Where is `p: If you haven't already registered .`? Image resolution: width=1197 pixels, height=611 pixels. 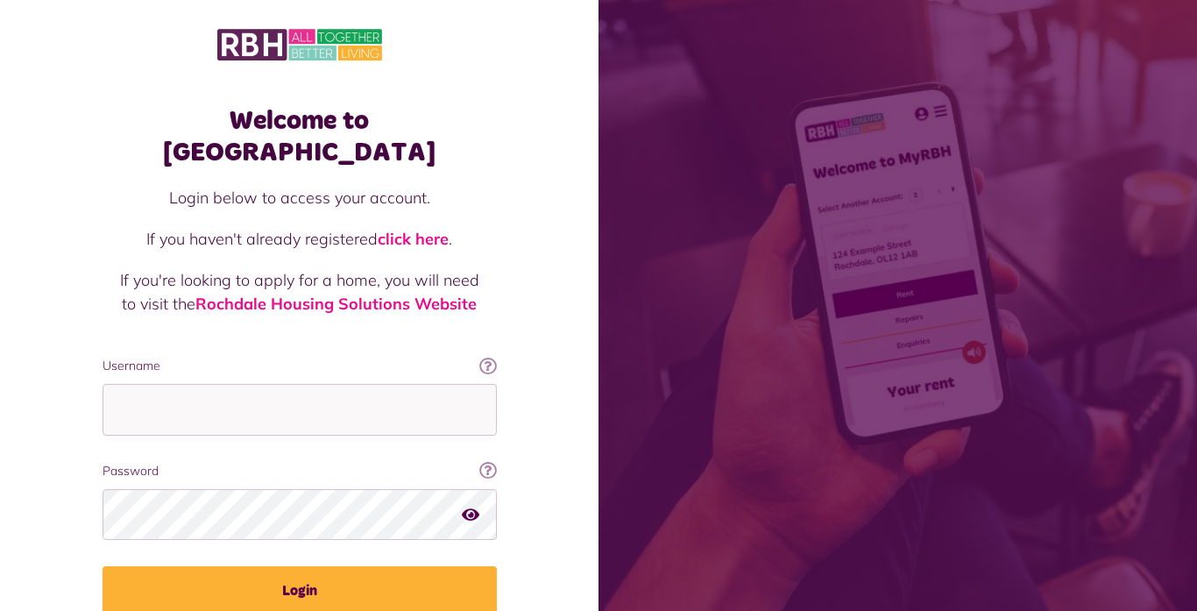
p: If you haven't already registered . is located at coordinates (300, 238).